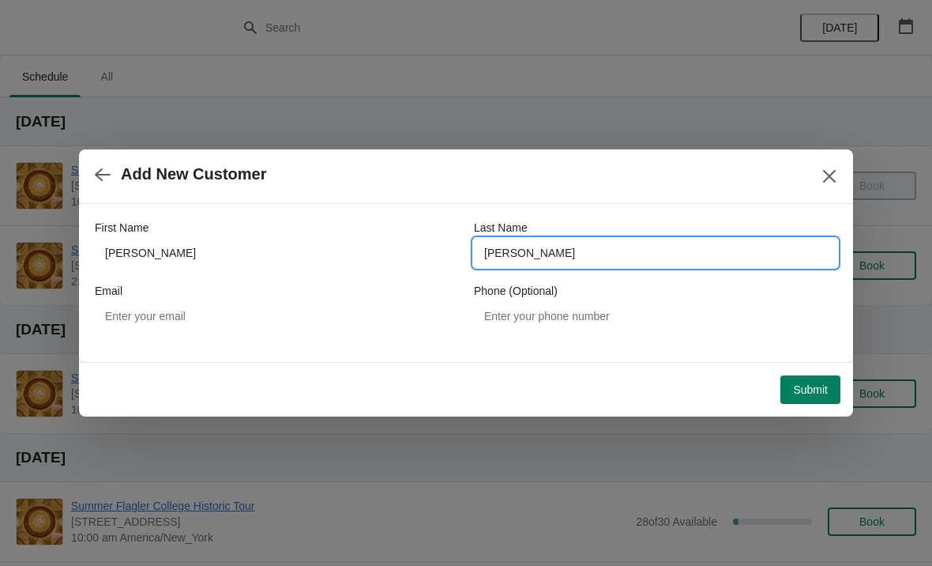  Describe the element at coordinates (810, 389) in the screenshot. I see `span: Submit` at that location.